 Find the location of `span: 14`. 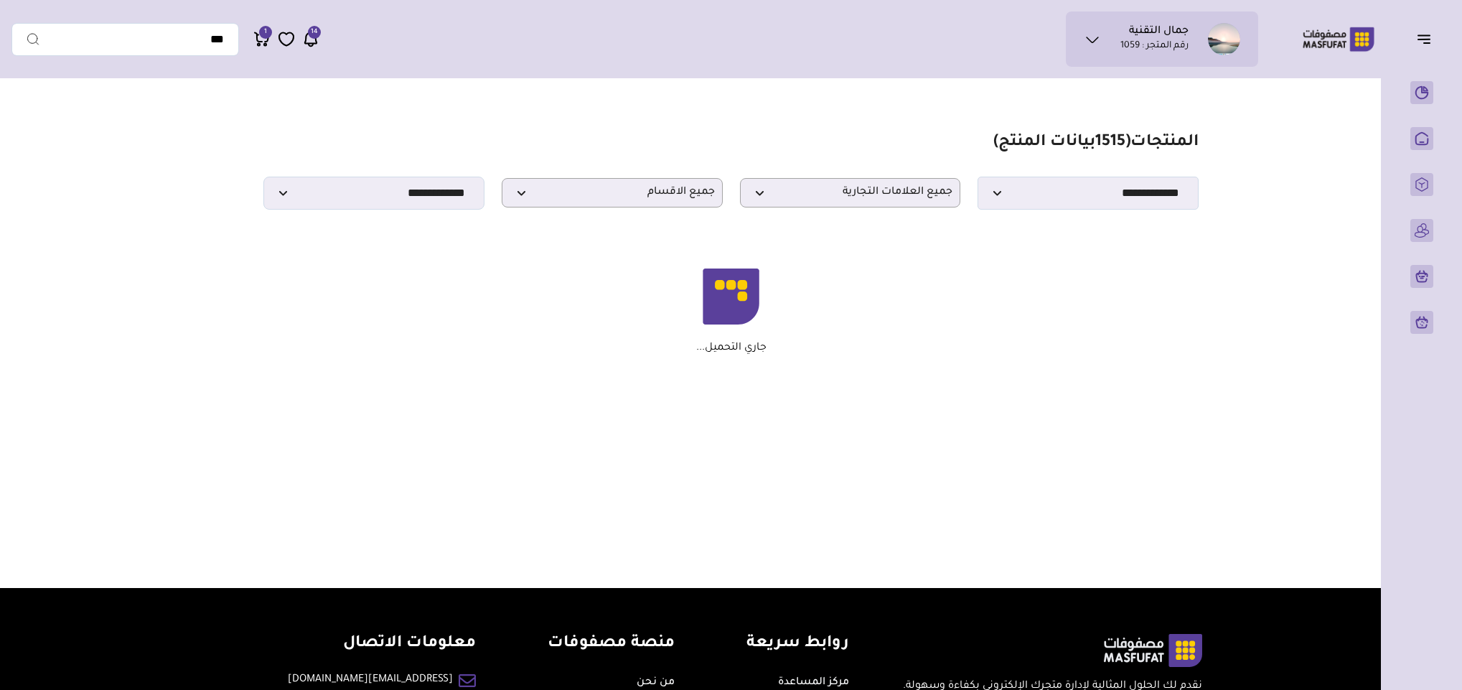

span: 14 is located at coordinates (314, 32).